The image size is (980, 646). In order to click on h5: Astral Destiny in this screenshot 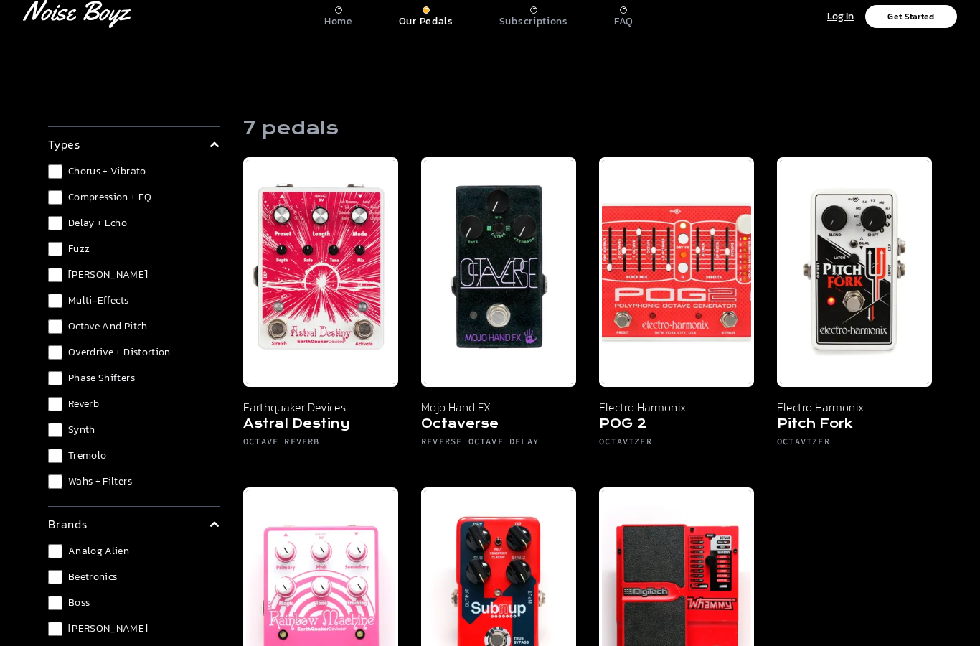, I will do `click(321, 426)`.